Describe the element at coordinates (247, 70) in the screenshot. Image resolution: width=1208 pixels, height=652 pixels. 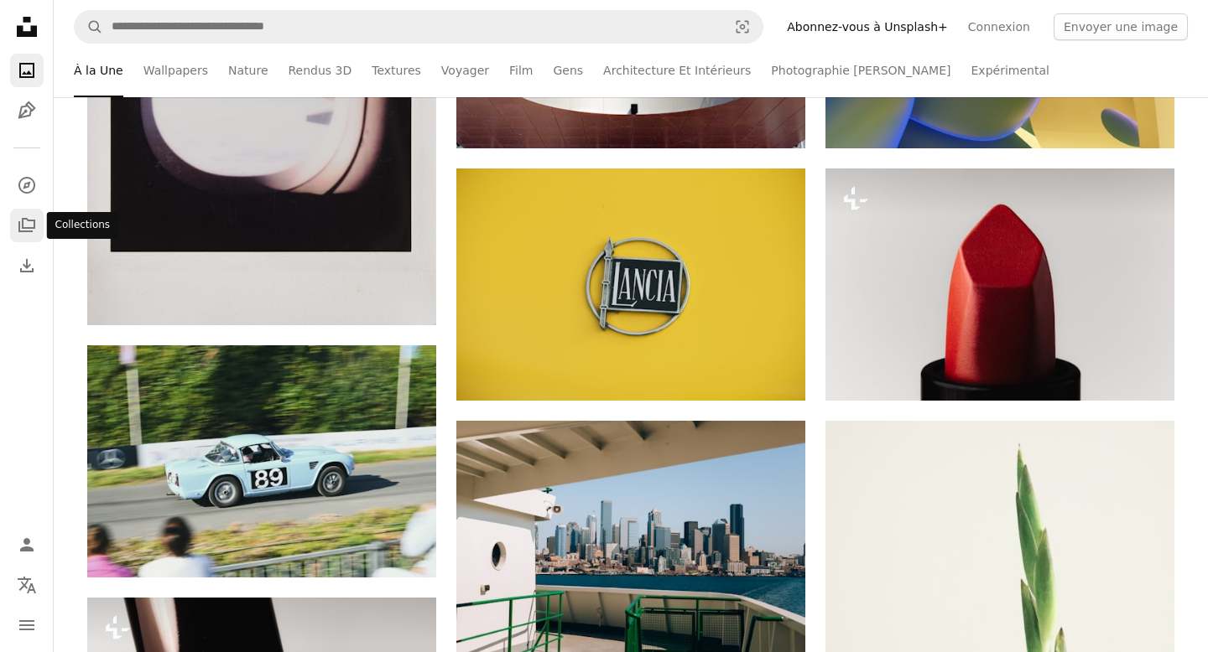
I see `a: Nature` at that location.